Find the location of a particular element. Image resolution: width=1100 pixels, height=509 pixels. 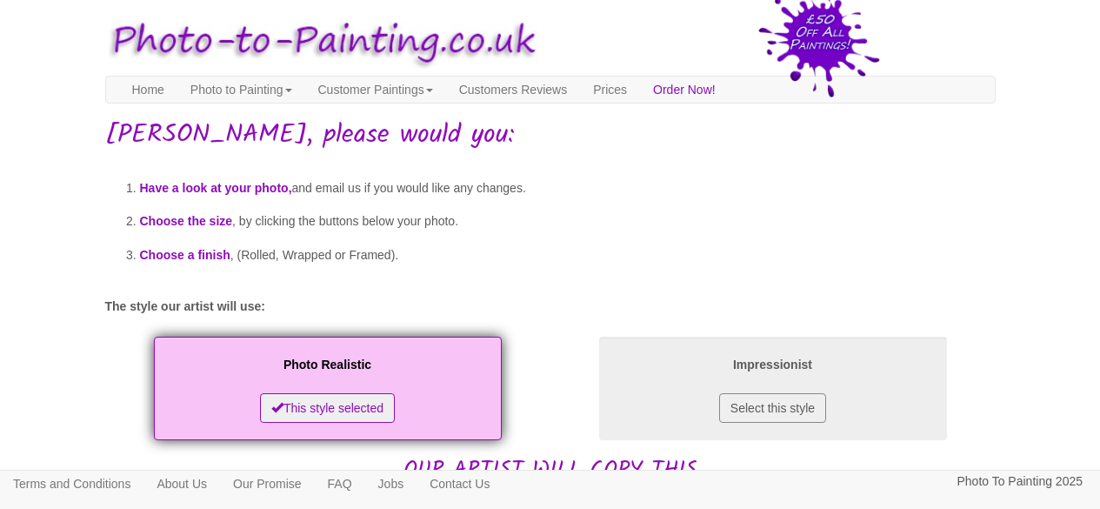

span: Have a look at your photo, is located at coordinates (216, 188).